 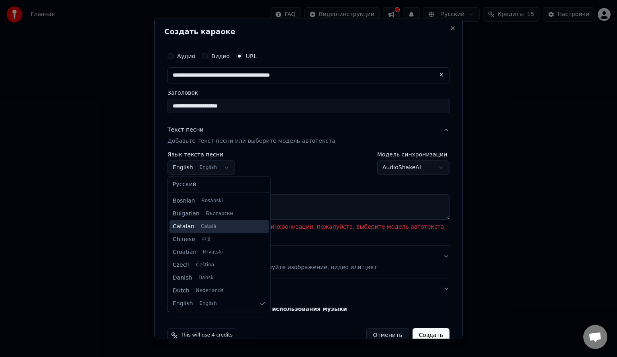 I want to click on span: Croatian, so click(x=184, y=253).